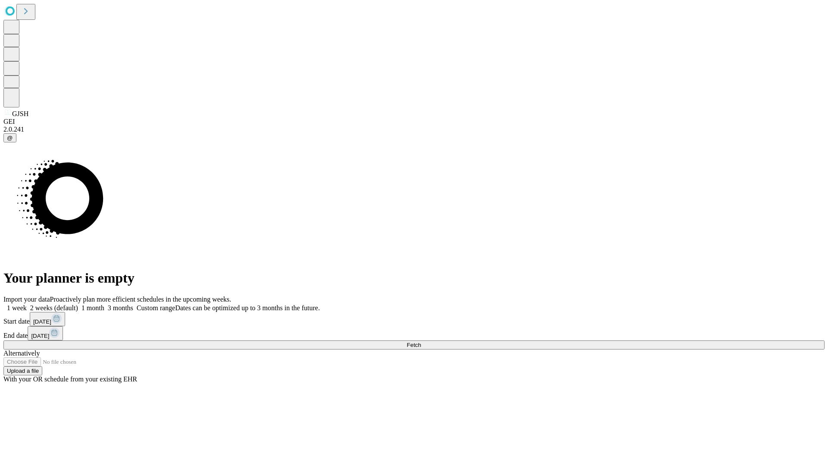 This screenshot has height=466, width=828. What do you see at coordinates (54, 308) in the screenshot?
I see `span: 2 weeks (default)` at bounding box center [54, 308].